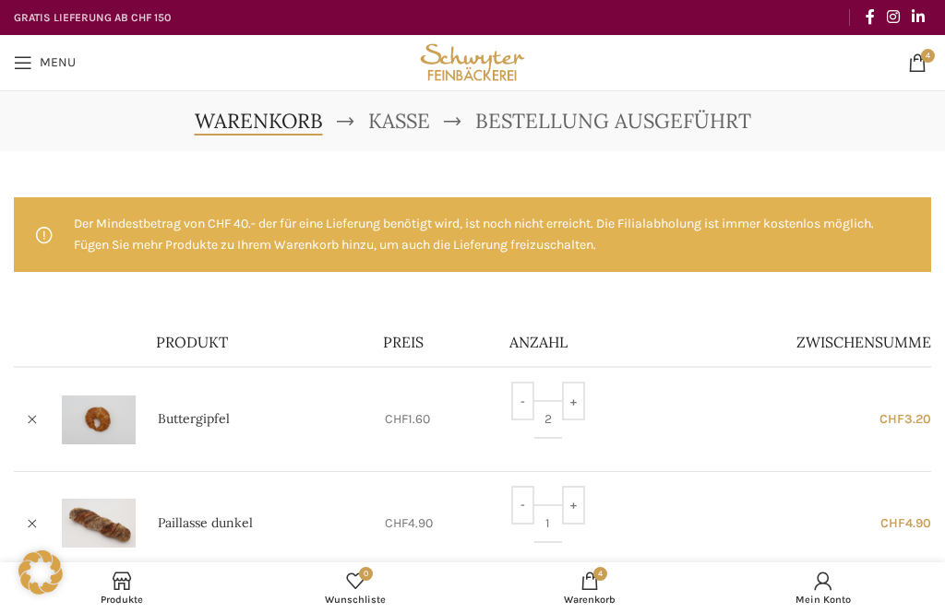 This screenshot has height=613, width=945. Describe the element at coordinates (32, 420) in the screenshot. I see `a: Buttergipfel aus dem Warenkorb entfernen` at that location.